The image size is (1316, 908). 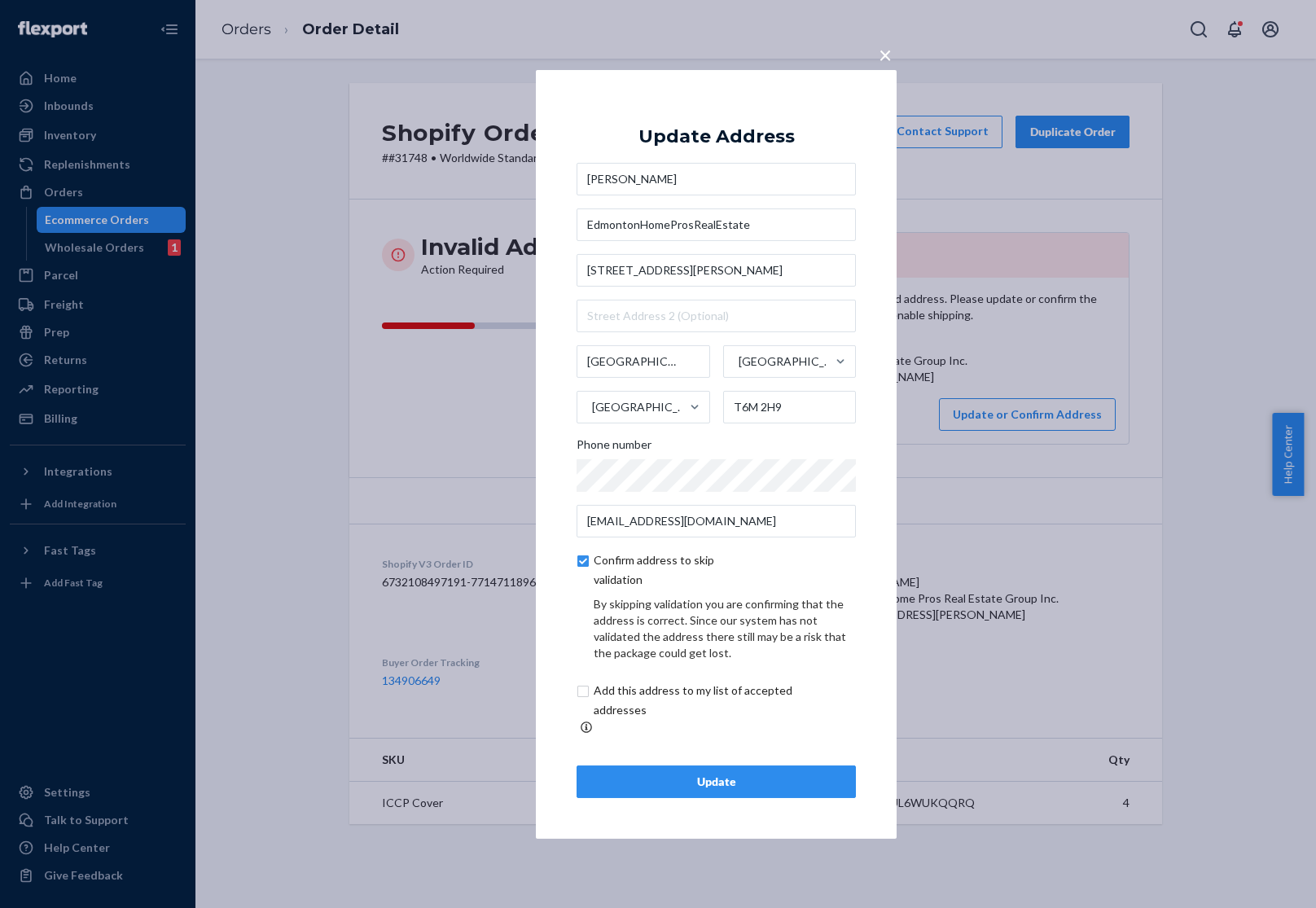 I want to click on input: First & Last Name, so click(x=716, y=179).